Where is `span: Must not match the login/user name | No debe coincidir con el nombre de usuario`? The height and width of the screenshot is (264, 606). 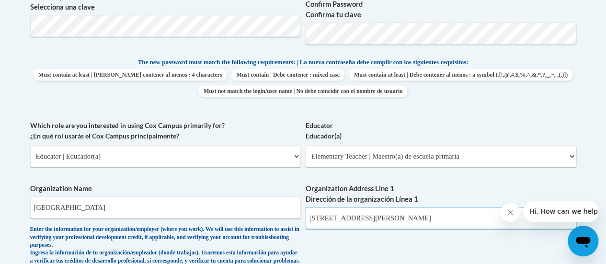 span: Must not match the login/user name | No debe coincidir con el nombre de usuario is located at coordinates (303, 91).